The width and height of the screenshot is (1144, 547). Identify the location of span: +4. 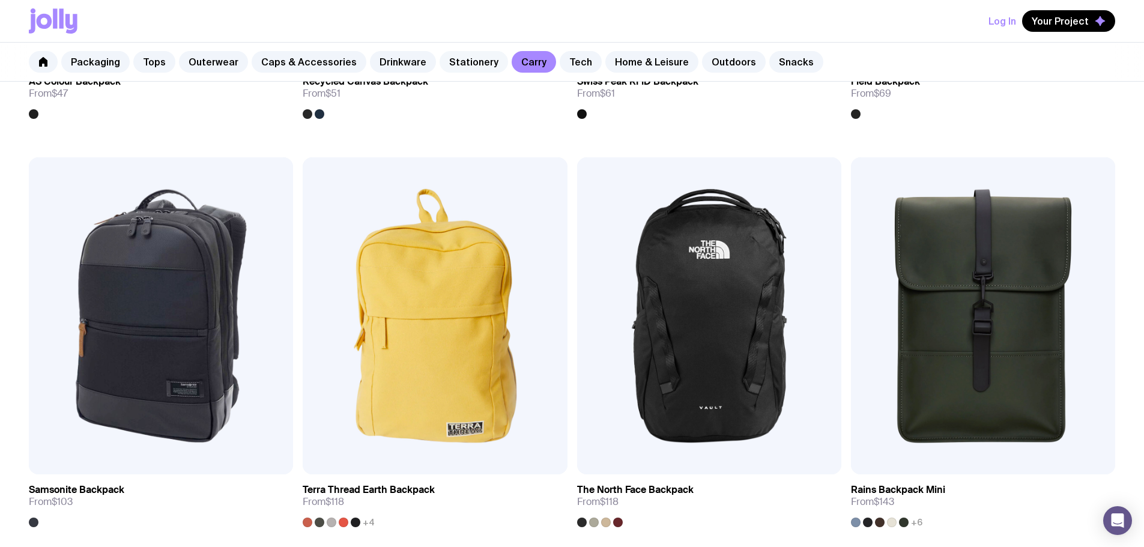
(369, 522).